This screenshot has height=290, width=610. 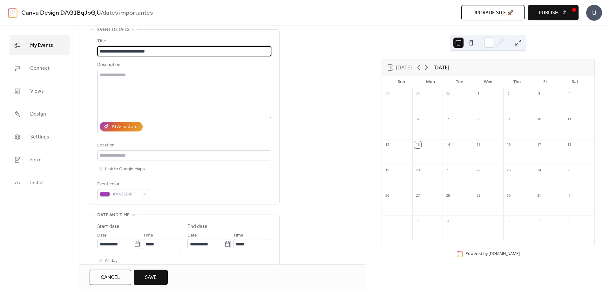 What do you see at coordinates (479, 145) in the screenshot?
I see `div: 15` at bounding box center [479, 145].